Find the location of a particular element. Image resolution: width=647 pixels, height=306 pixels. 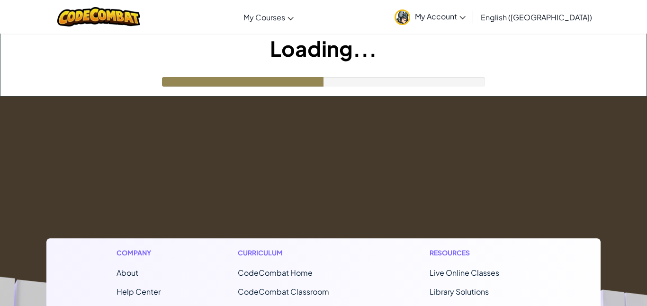

h1: Curriculum is located at coordinates (295, 253).